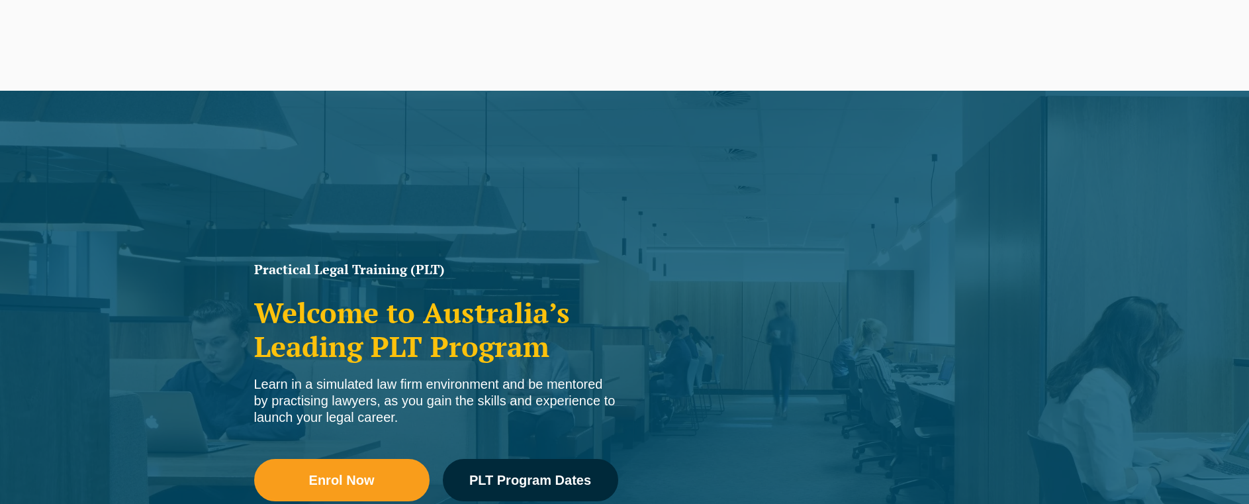 The width and height of the screenshot is (1249, 504). I want to click on a: Enrol Now, so click(342, 480).